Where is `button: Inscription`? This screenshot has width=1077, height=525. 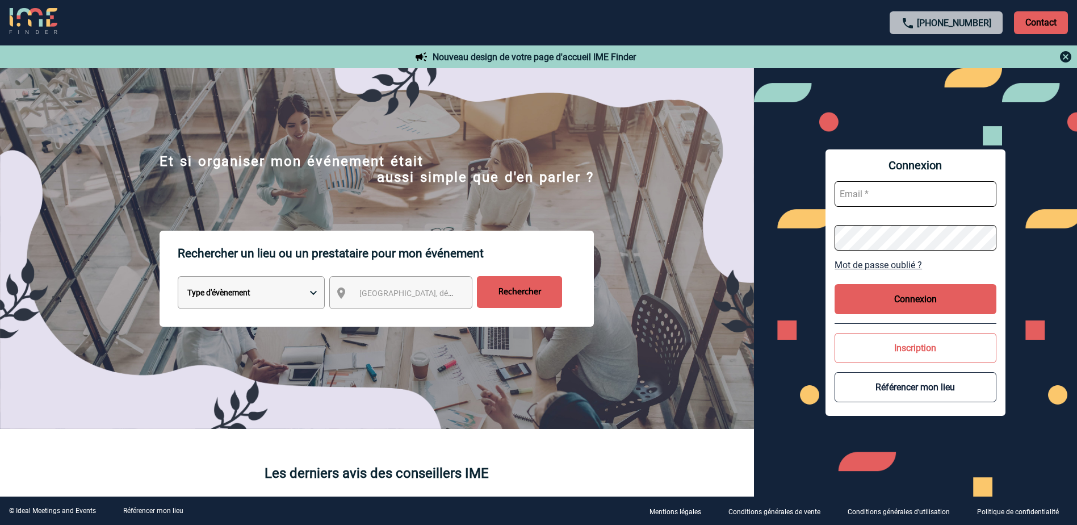 button: Inscription is located at coordinates (915, 348).